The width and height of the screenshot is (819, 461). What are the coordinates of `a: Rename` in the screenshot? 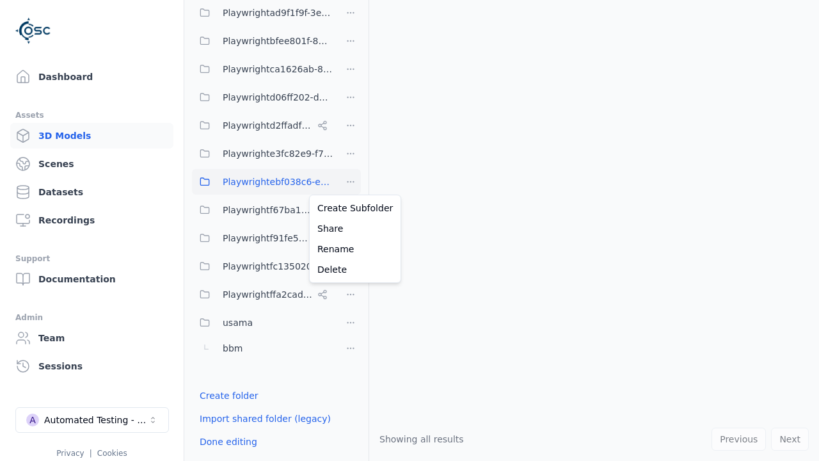 It's located at (355, 249).